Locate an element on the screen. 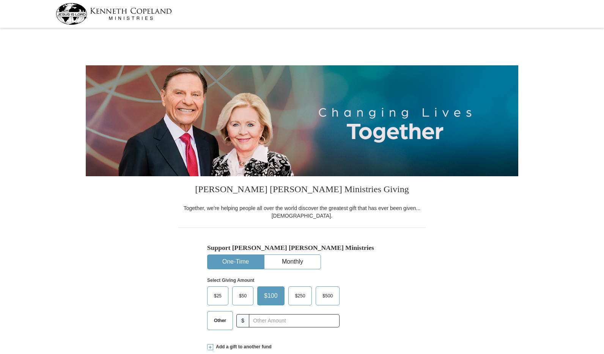 The height and width of the screenshot is (354, 604). input: Other Amount is located at coordinates (294, 320).